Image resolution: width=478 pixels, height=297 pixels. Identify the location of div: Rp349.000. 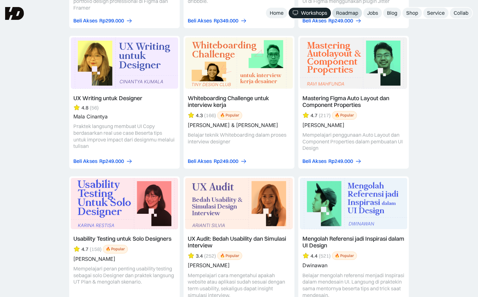
(226, 21).